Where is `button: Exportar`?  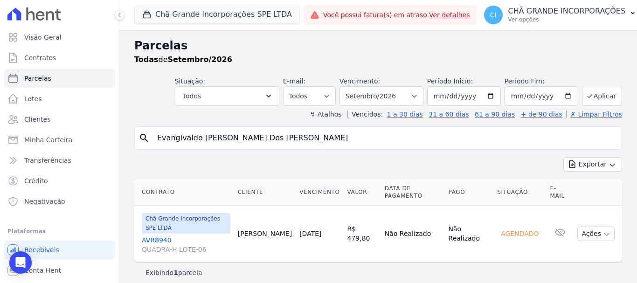 button: Exportar is located at coordinates (593, 164).